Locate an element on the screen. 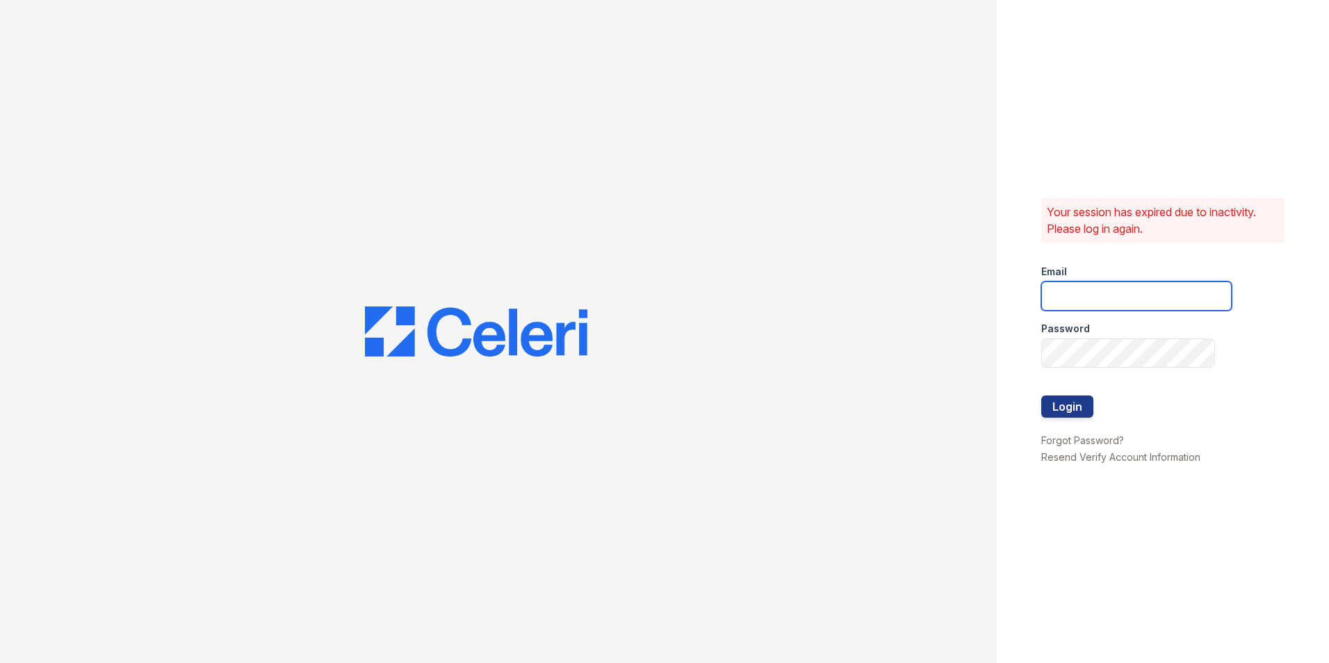 The height and width of the screenshot is (663, 1329). button: Login is located at coordinates (1067, 407).